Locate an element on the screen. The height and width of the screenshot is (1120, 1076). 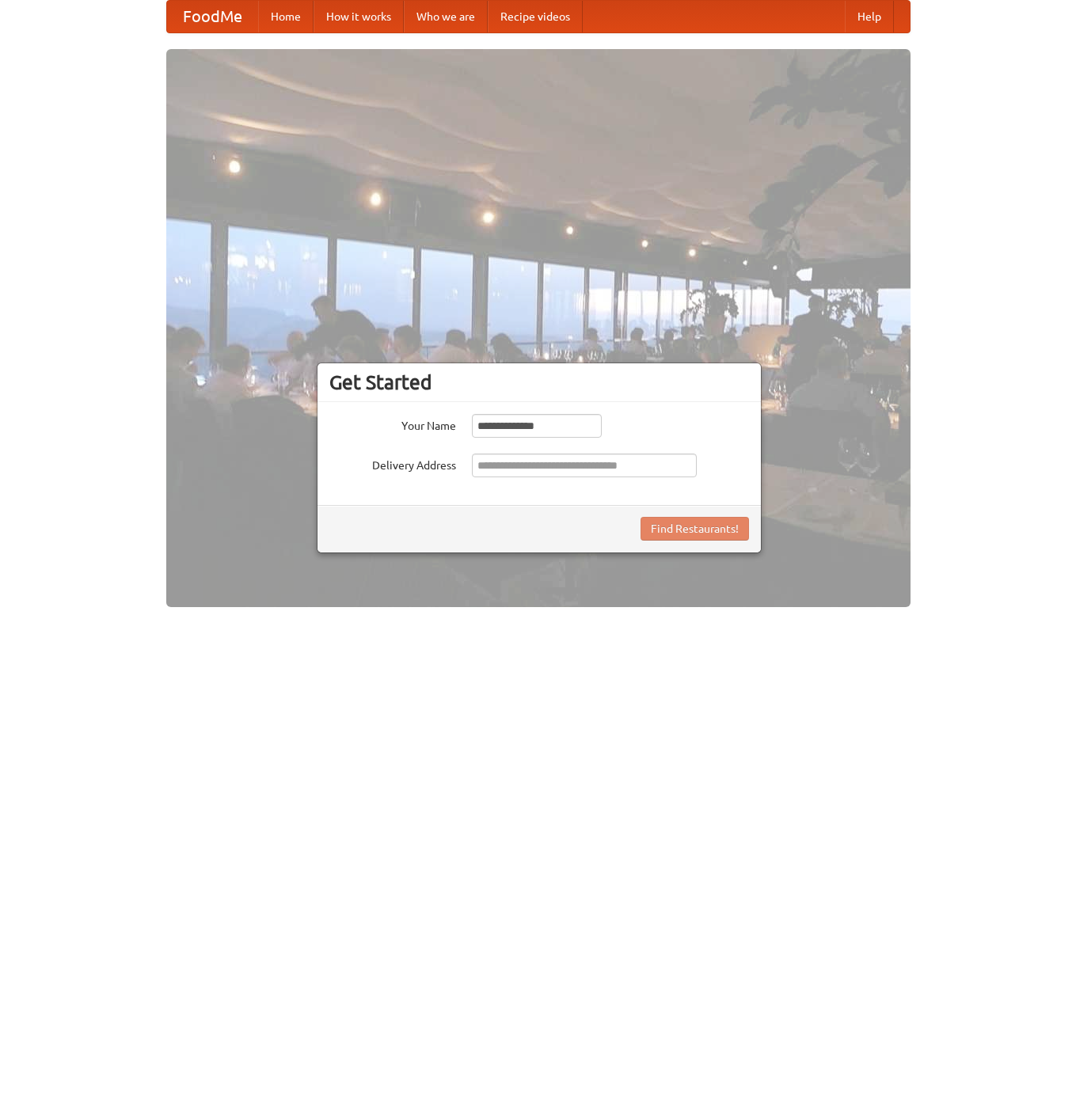
a: Recipe videos is located at coordinates (535, 17).